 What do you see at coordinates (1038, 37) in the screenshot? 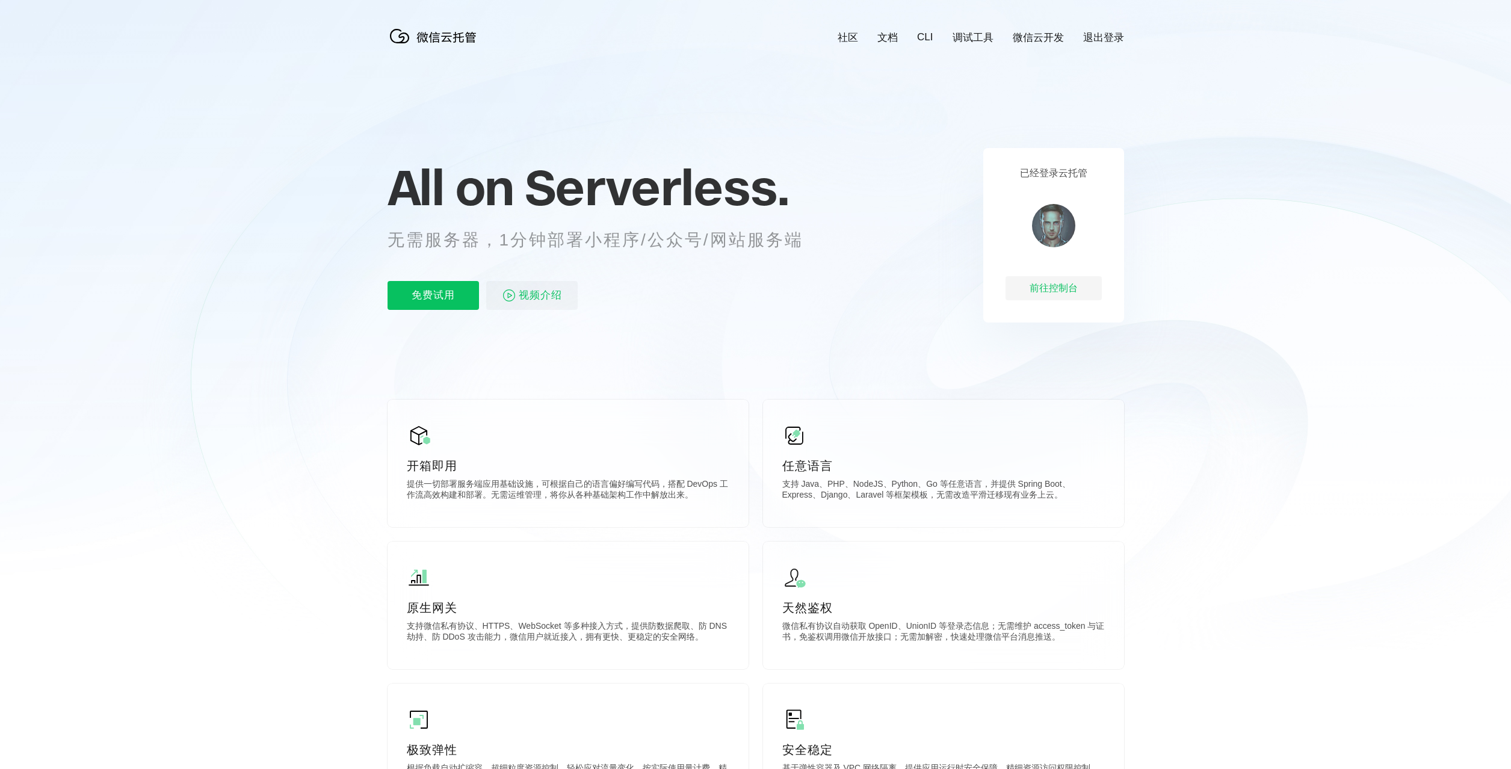
I see `a: 微信云开发` at bounding box center [1038, 37].